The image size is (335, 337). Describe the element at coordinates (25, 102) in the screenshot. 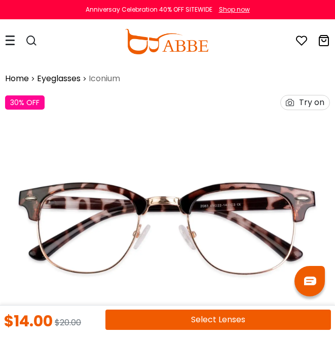

I see `div: 30% OFF` at that location.